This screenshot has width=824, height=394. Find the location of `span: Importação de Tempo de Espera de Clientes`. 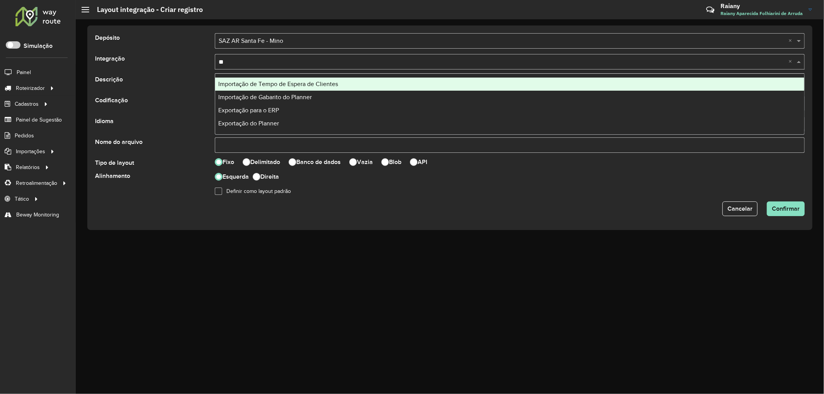

span: Importação de Tempo de Espera de Clientes is located at coordinates (278, 84).